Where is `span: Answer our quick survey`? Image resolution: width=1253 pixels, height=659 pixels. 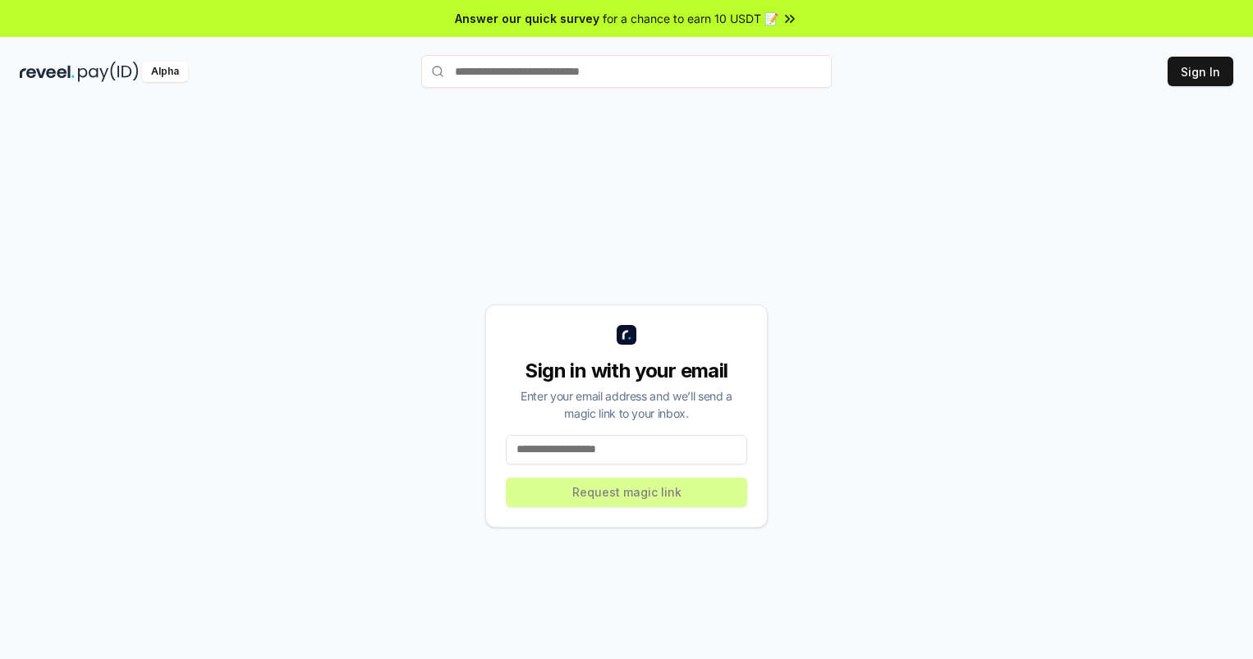 span: Answer our quick survey is located at coordinates (527, 18).